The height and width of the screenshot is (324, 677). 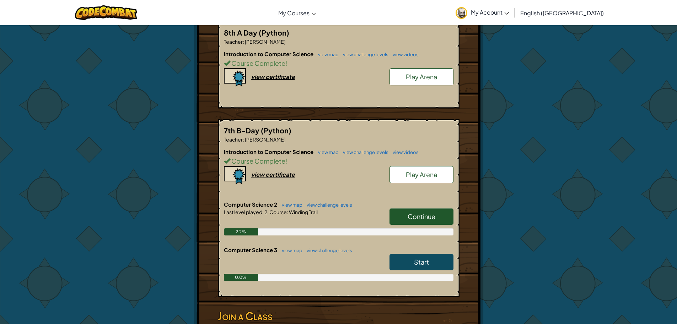 What do you see at coordinates (241, 232) in the screenshot?
I see `div: 2.2%` at bounding box center [241, 232].